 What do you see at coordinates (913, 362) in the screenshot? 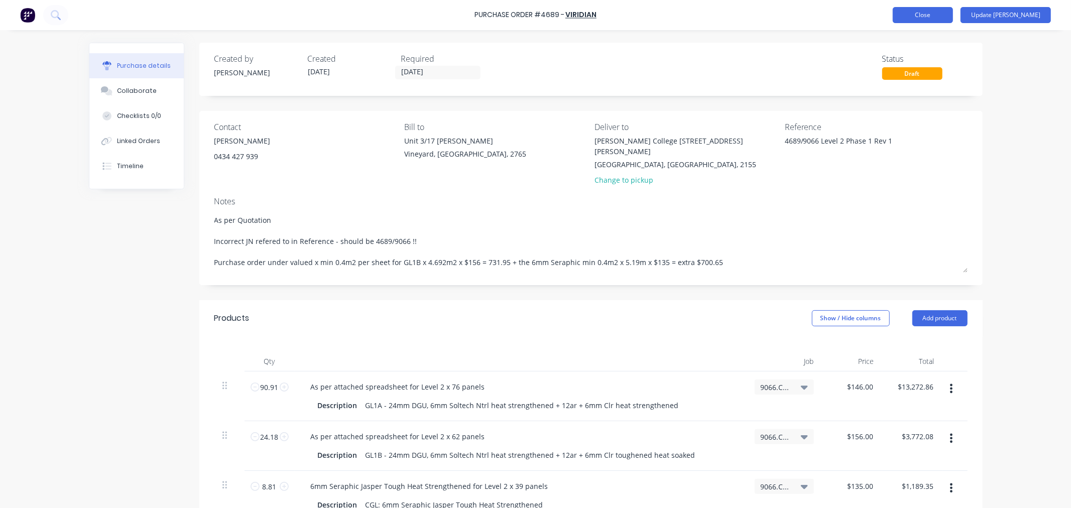
I see `div: Total` at bounding box center [913, 362].